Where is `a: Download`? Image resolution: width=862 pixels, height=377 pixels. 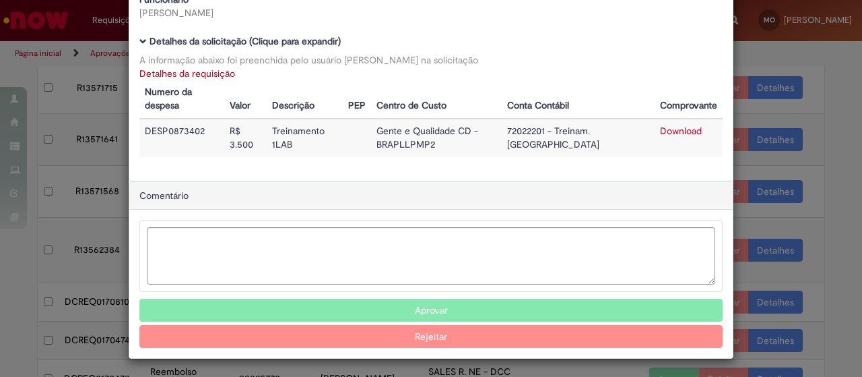 a: Download is located at coordinates (681, 131).